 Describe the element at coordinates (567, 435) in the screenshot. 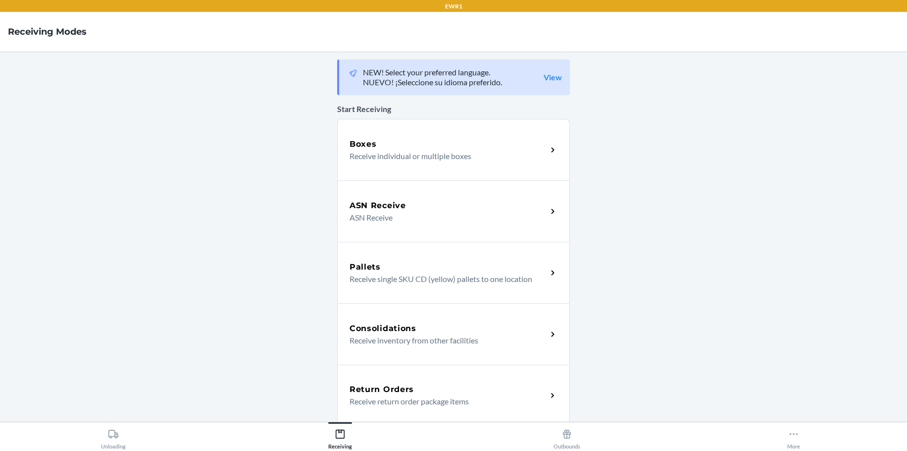

I see `button: Outbounds` at that location.